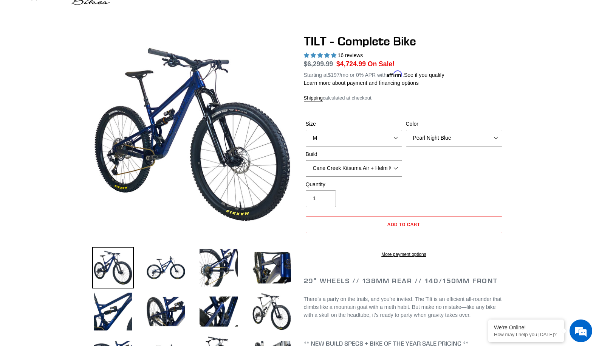 This screenshot has height=346, width=596. Describe the element at coordinates (424, 75) in the screenshot. I see `a: See if you qualify - Learn more about Affirm Financing (opens in modal)` at that location.